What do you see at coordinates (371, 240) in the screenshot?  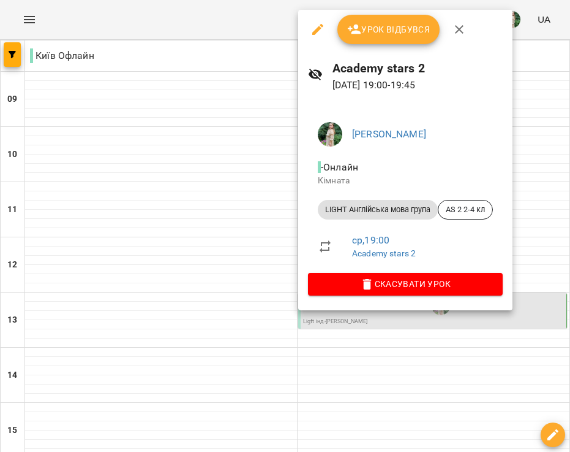 I see `a: ср , 19:00` at bounding box center [371, 240].